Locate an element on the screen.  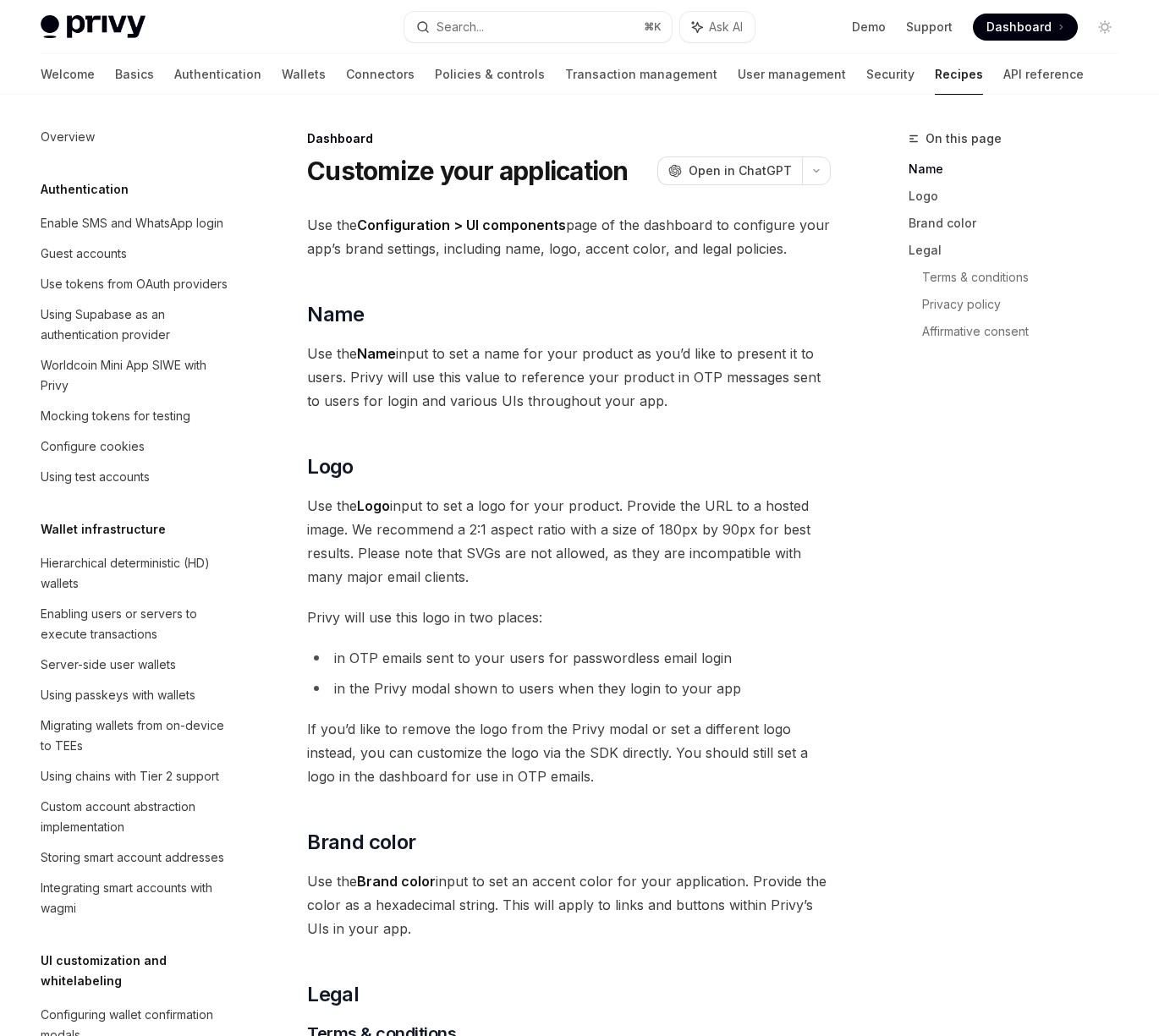
div: Configure cookies is located at coordinates (93, 446).